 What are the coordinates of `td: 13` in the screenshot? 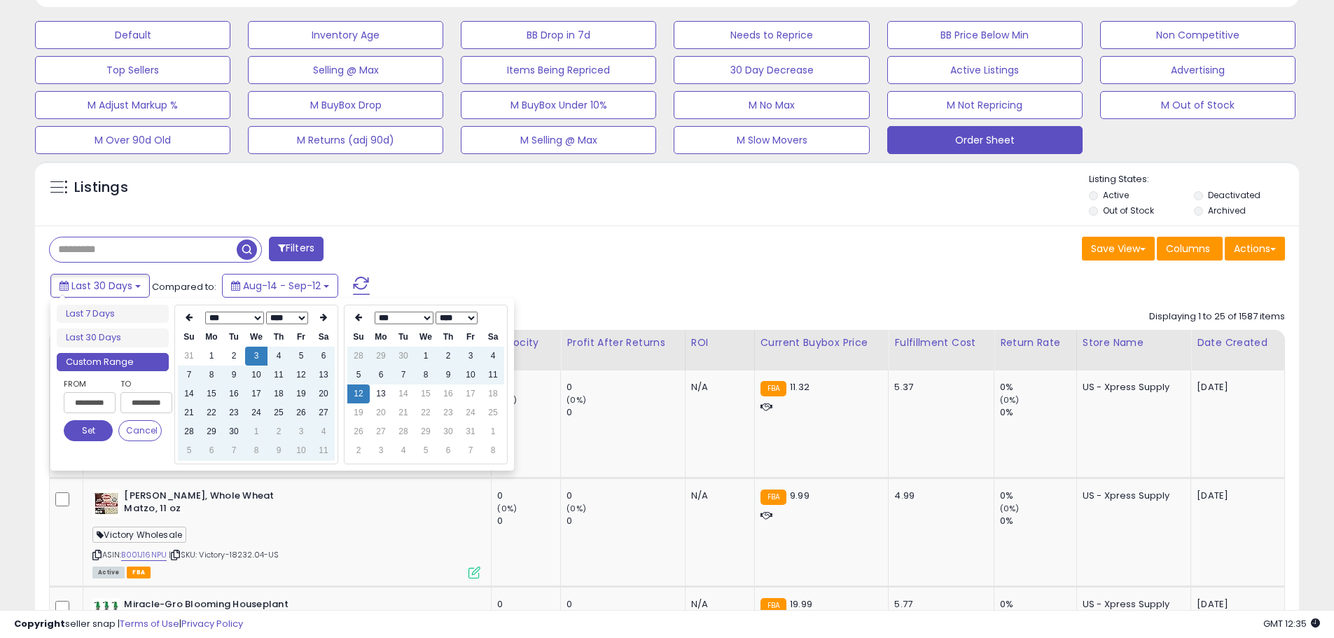 It's located at (381, 394).